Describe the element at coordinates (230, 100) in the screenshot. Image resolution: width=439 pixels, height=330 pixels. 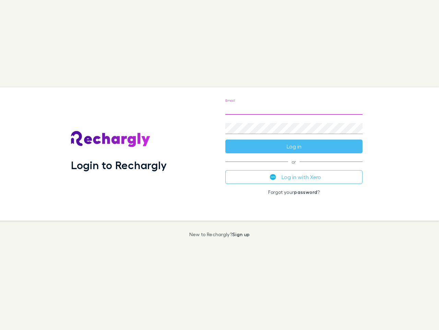
I see `label: Email` at that location.